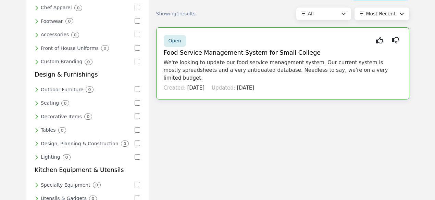 The height and width of the screenshot is (200, 435). What do you see at coordinates (50, 103) in the screenshot?
I see `h6: Seating guests comfortably with a range of chairs and stools.` at bounding box center [50, 103].